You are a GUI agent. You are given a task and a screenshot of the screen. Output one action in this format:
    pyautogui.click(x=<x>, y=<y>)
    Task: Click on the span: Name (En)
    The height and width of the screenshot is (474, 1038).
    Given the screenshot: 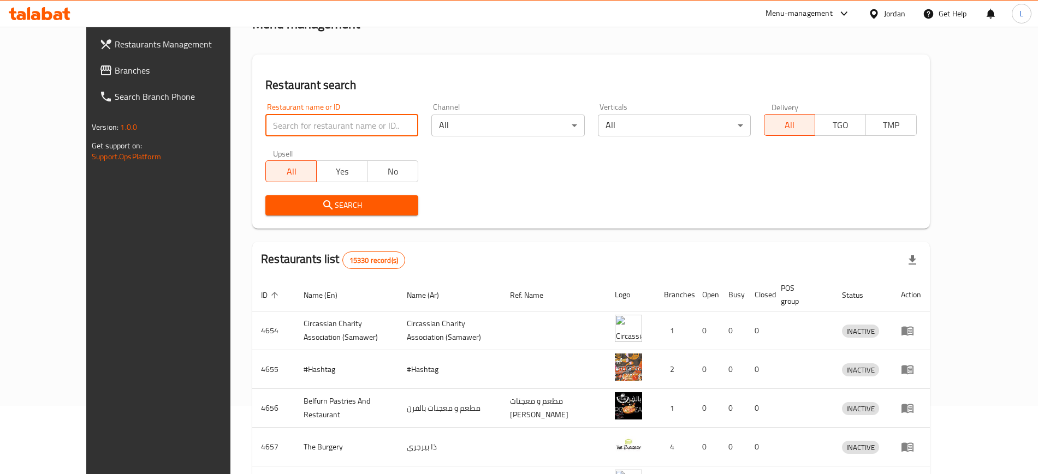 What is the action you would take?
    pyautogui.click(x=327, y=295)
    